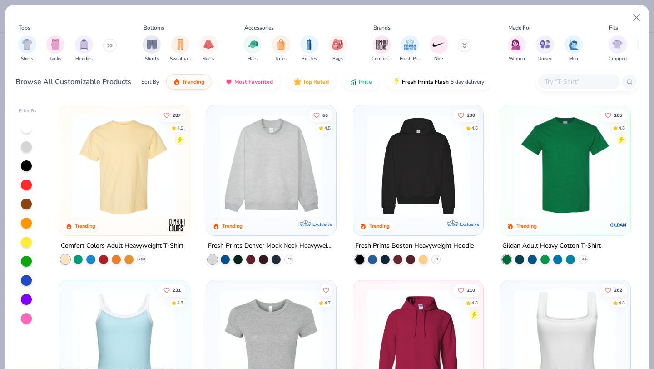 The image size is (654, 369). What do you see at coordinates (545, 49) in the screenshot?
I see `div: filter for Unisex` at bounding box center [545, 49].